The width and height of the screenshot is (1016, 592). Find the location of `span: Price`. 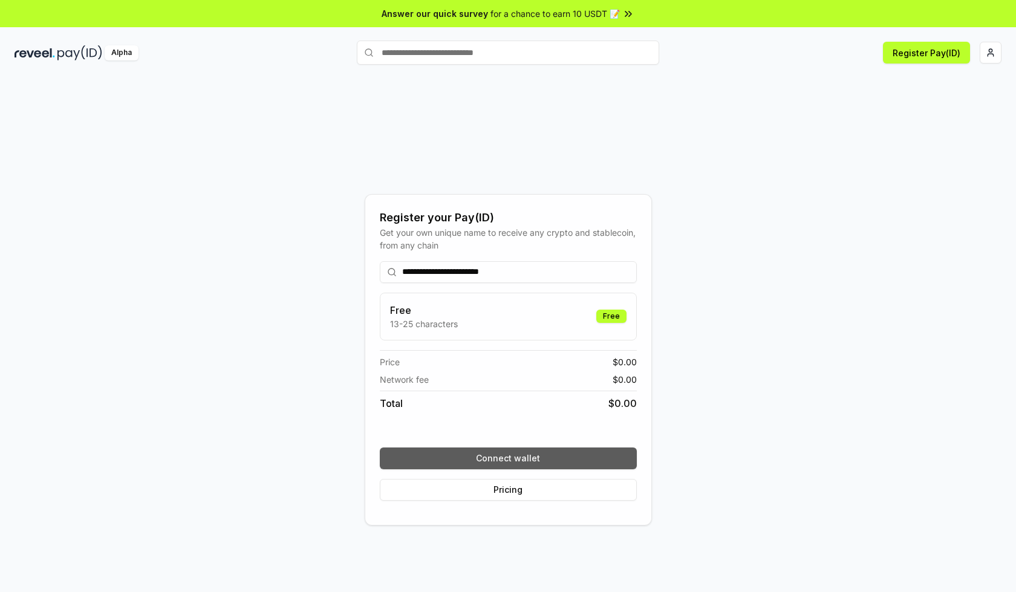

span: Price is located at coordinates (389, 361).